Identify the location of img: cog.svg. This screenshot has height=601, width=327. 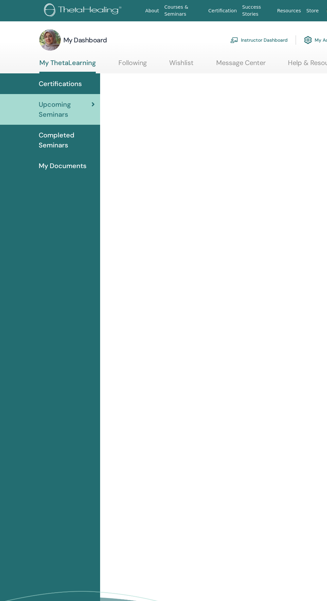
(308, 40).